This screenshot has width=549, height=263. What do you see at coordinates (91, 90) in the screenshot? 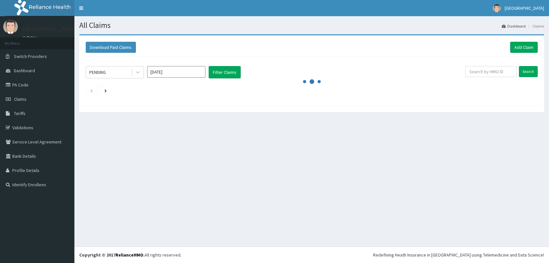
I see `a: Previous page` at bounding box center [91, 90].